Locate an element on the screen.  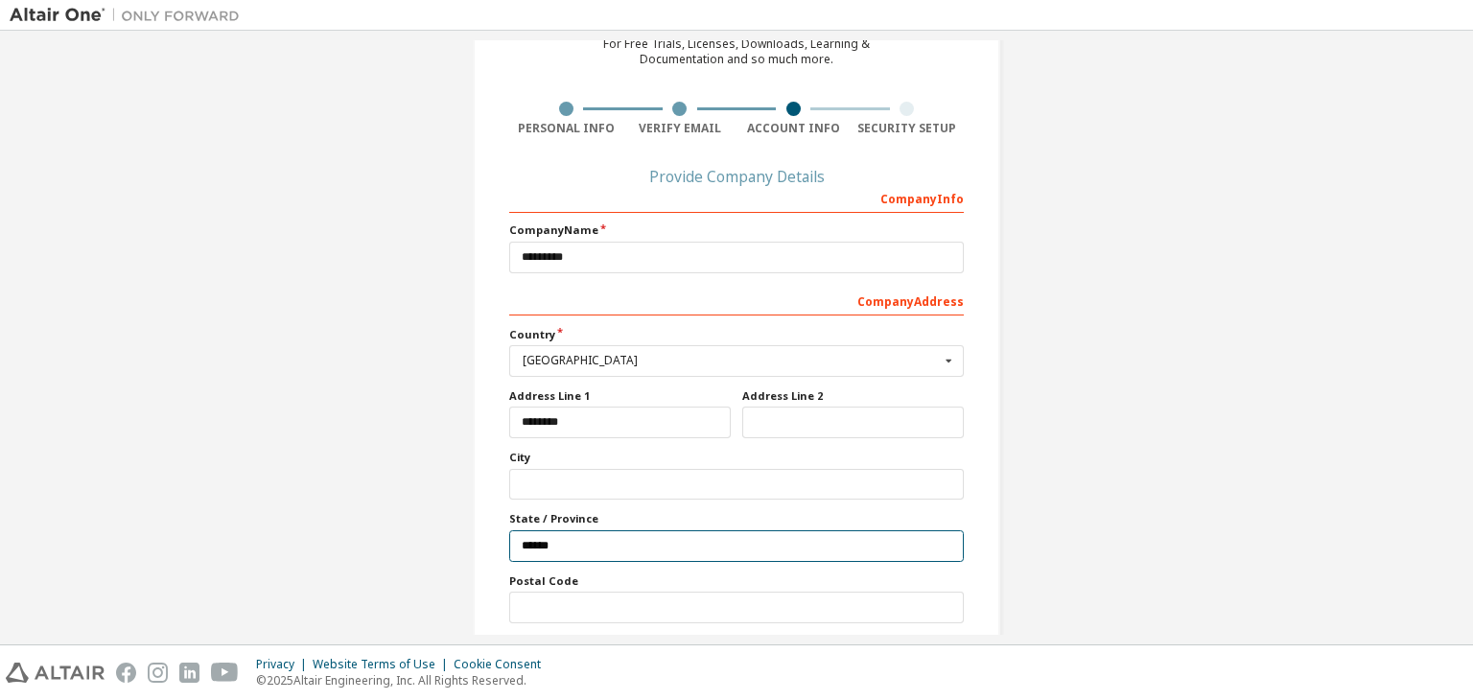
div: Privacy is located at coordinates (284, 665).